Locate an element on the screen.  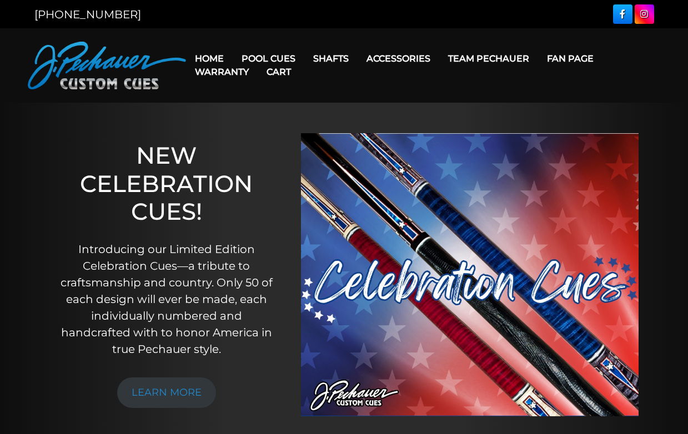
h1: NEW CELEBRATION CUES! is located at coordinates (166, 183).